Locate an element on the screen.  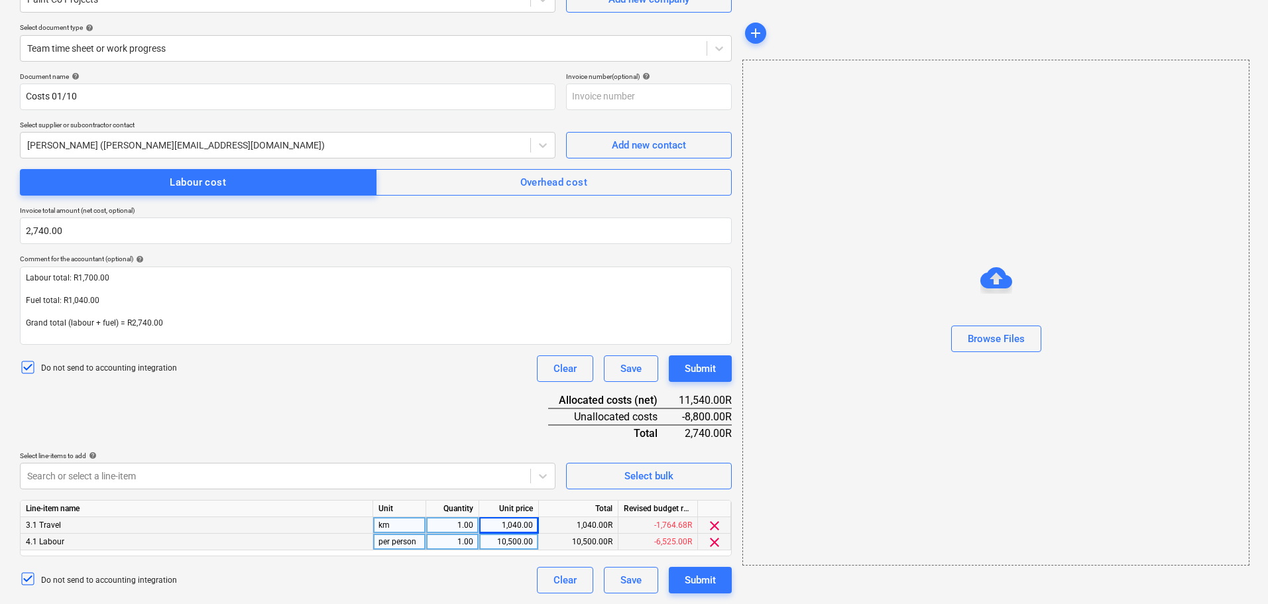
div: Unit price is located at coordinates (509, 508).